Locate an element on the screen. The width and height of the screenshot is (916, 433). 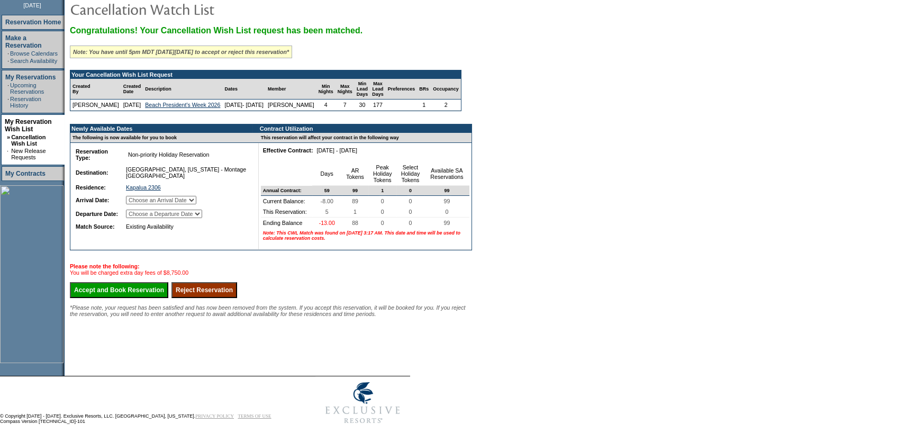
span: 89 is located at coordinates (355, 201).